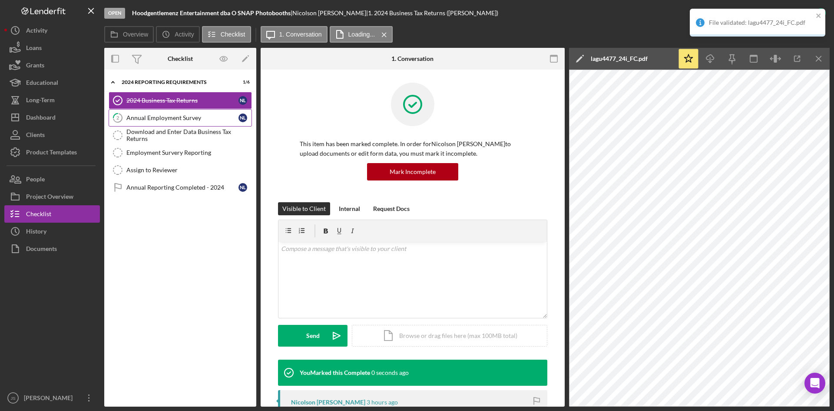 The height and width of the screenshot is (411, 834). Describe the element at coordinates (182, 100) in the screenshot. I see `div: 2024 Business Tax Returns` at that location.